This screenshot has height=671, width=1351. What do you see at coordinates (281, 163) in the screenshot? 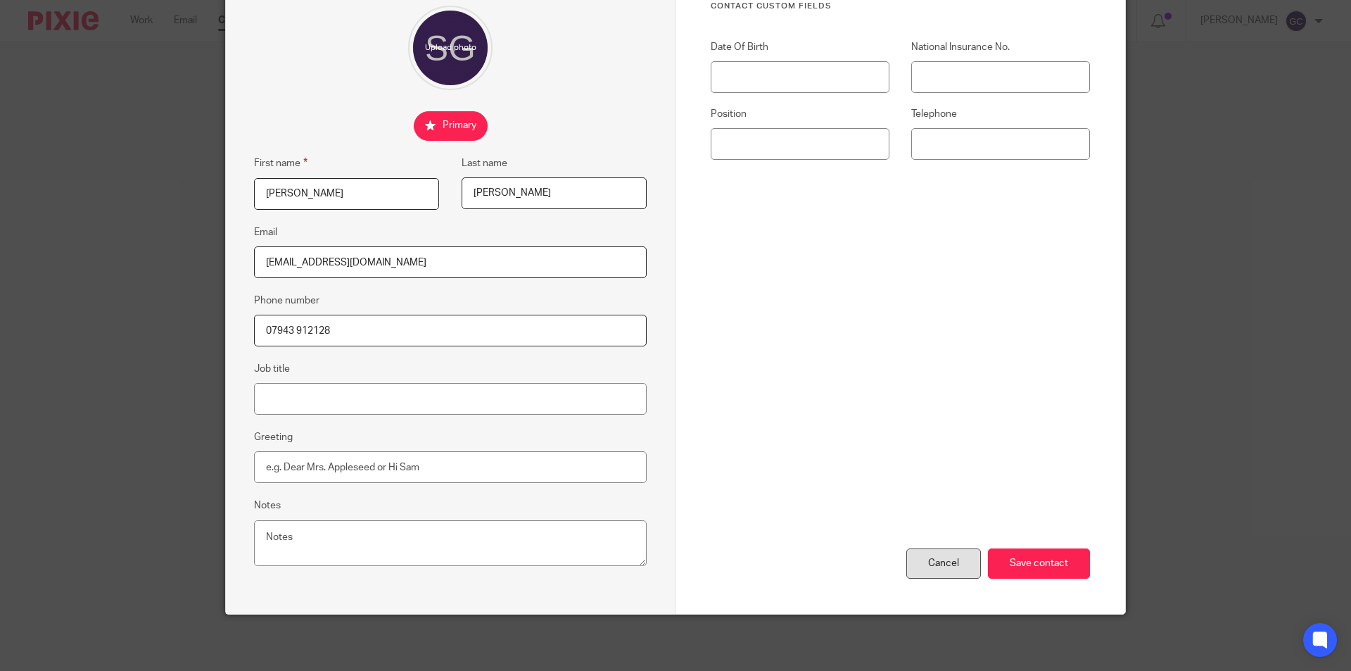
I see `label: First name` at bounding box center [281, 163].